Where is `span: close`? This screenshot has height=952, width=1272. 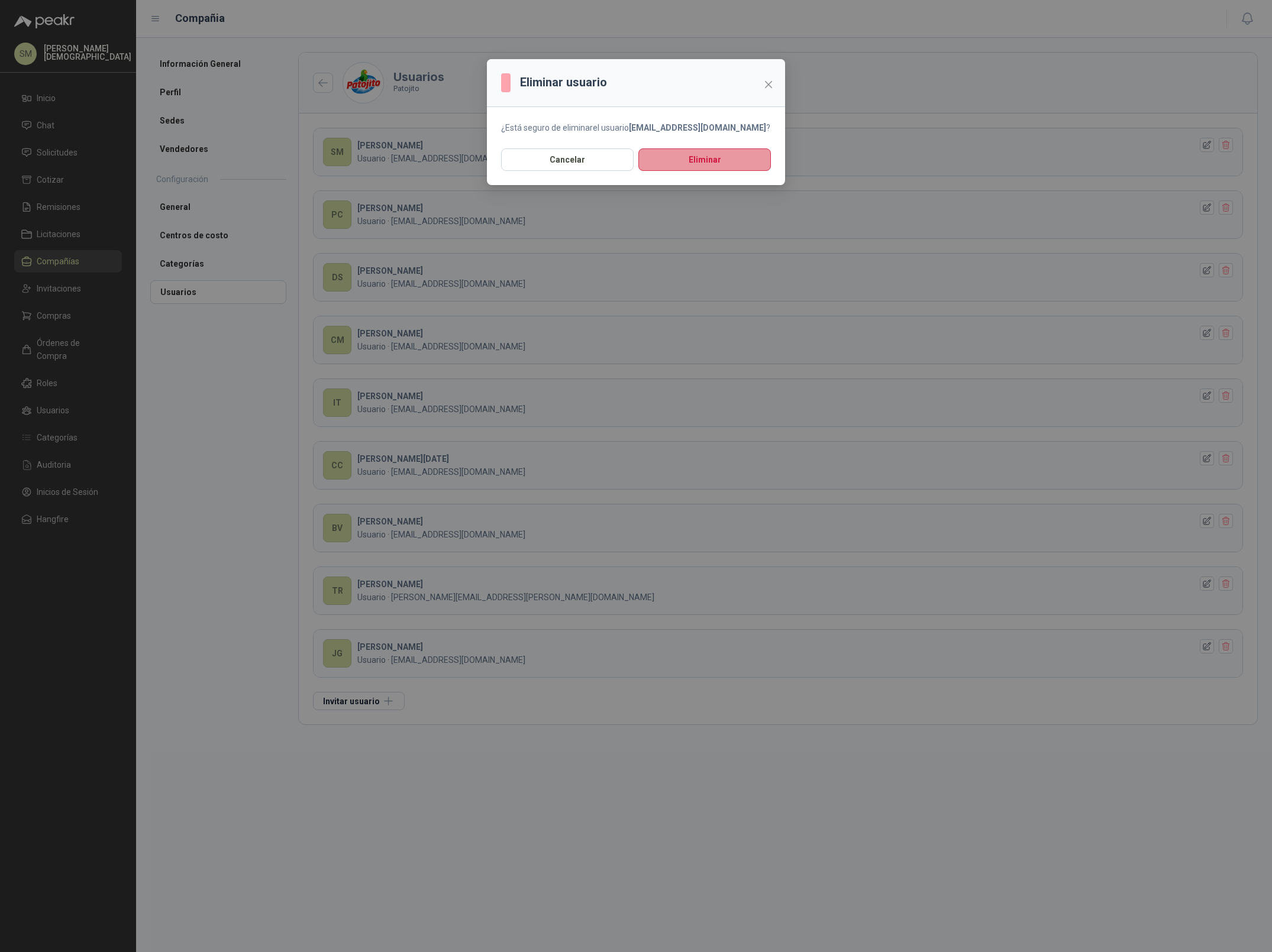
span: close is located at coordinates (769, 84).